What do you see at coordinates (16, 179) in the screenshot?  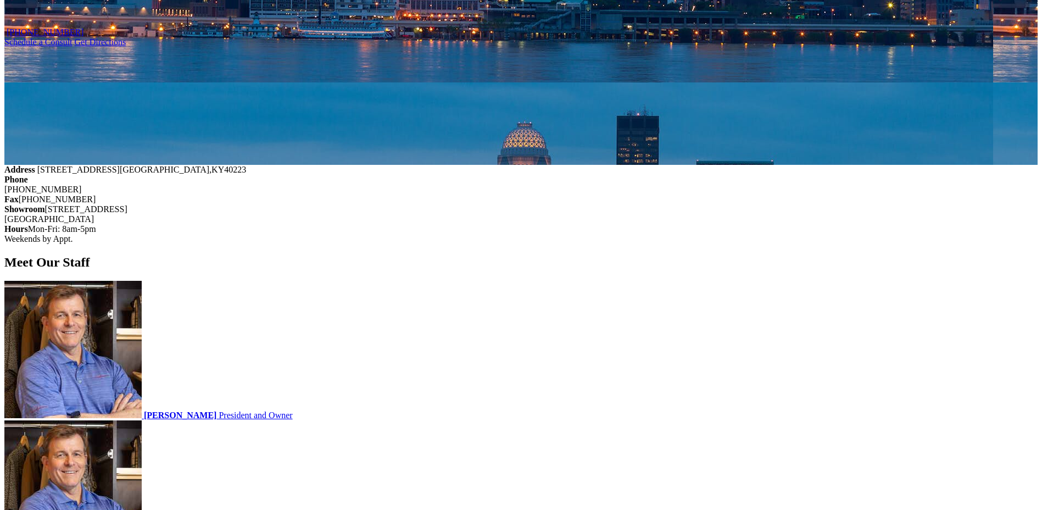 I see `strong: Phone` at bounding box center [16, 179].